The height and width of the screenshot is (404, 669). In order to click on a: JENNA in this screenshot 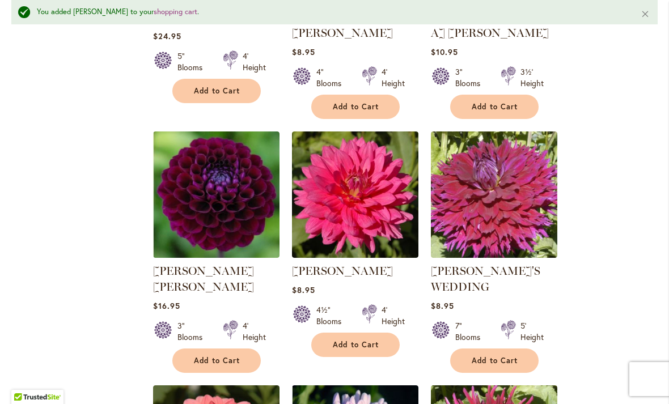, I will do `click(355, 254)`.